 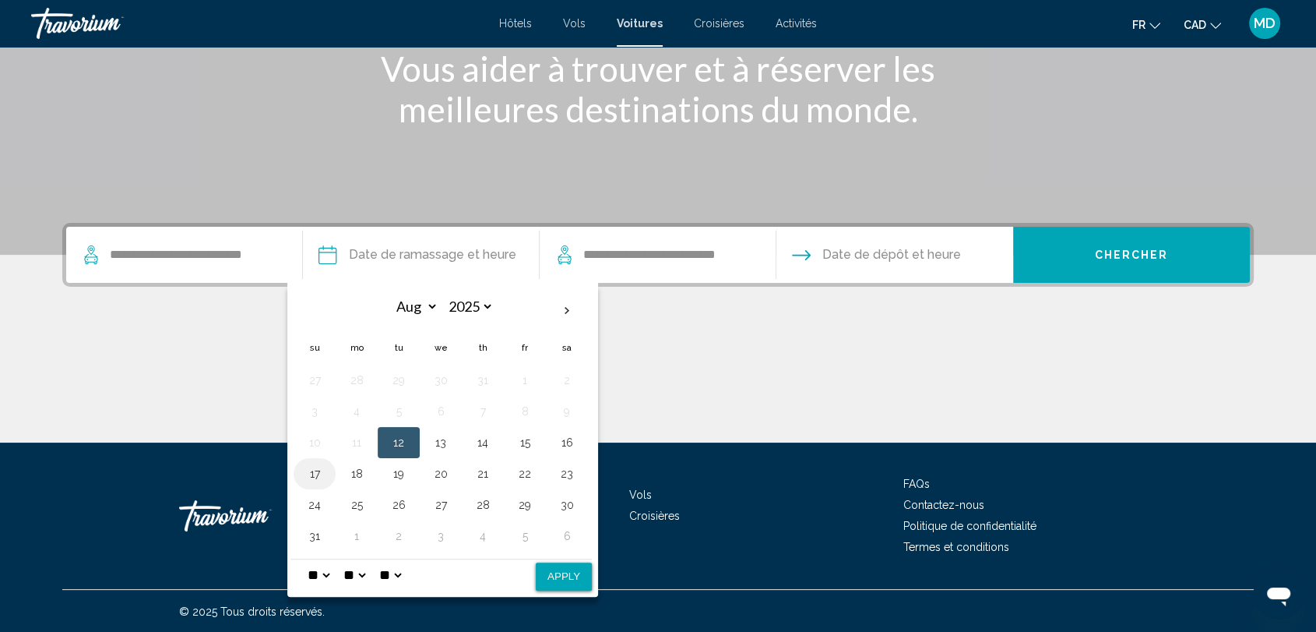 What do you see at coordinates (357, 474) in the screenshot?
I see `button: Day 18` at bounding box center [357, 474].